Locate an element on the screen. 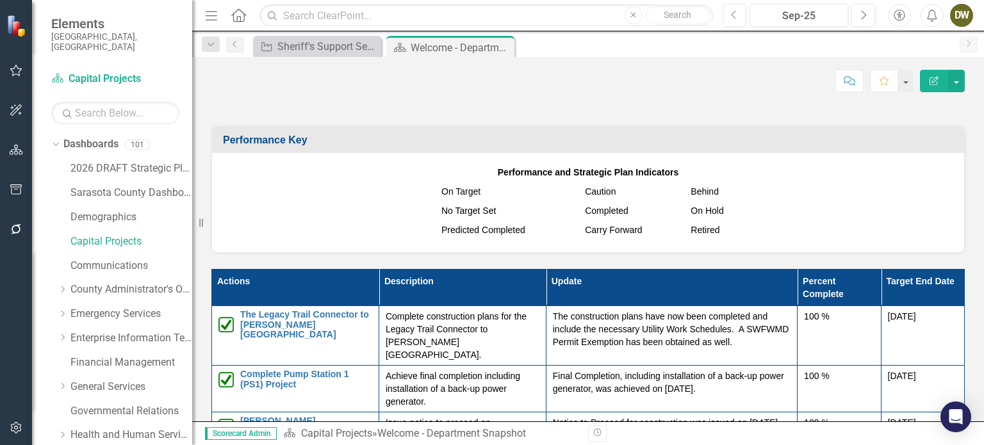 The width and height of the screenshot is (984, 445). a: 2026 DRAFT Strategic Plan is located at coordinates (131, 169).